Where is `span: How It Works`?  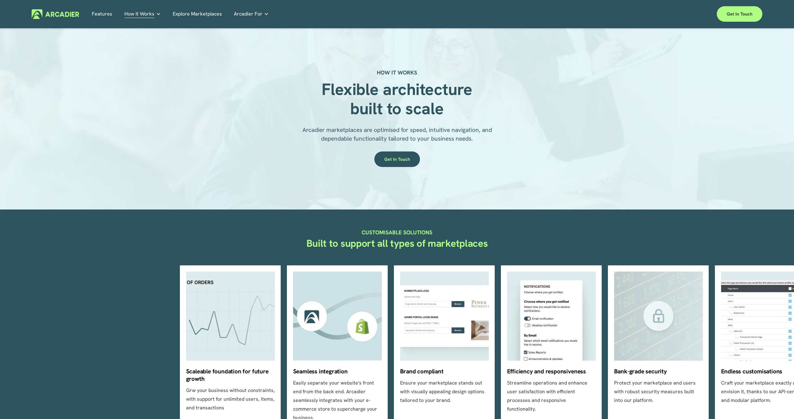
span: How It Works is located at coordinates (139, 14).